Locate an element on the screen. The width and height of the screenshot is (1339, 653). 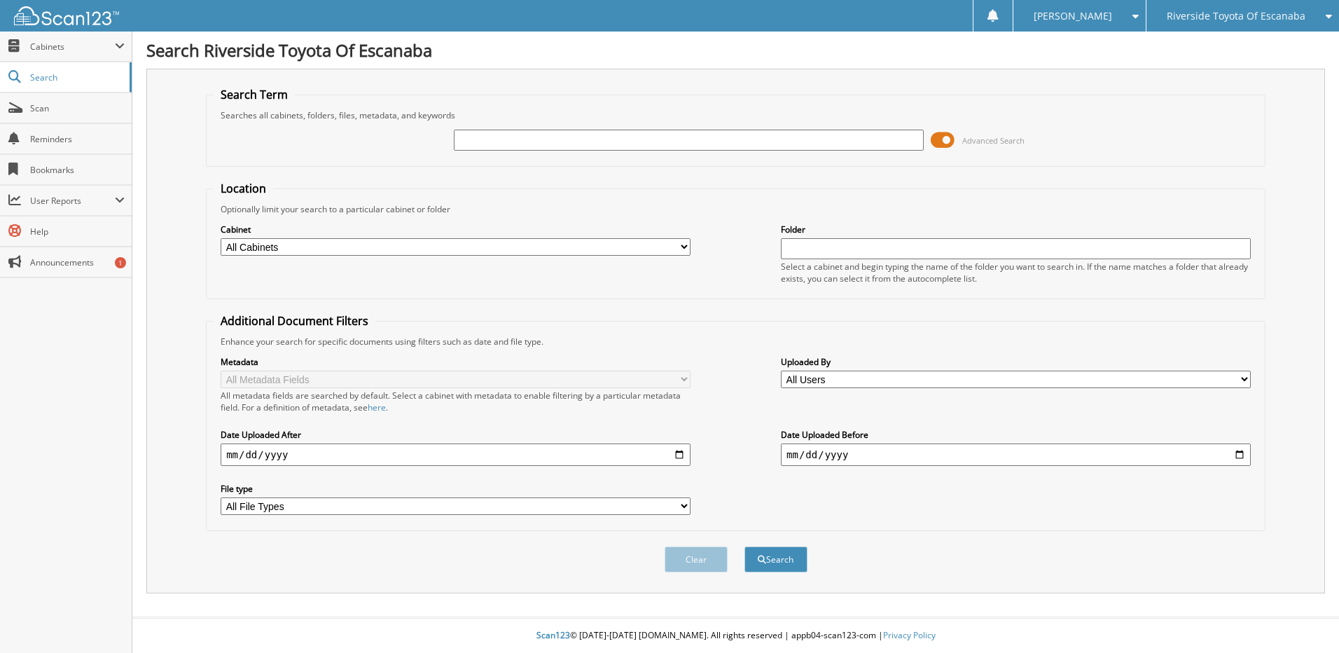
label: Folder is located at coordinates (1015, 229).